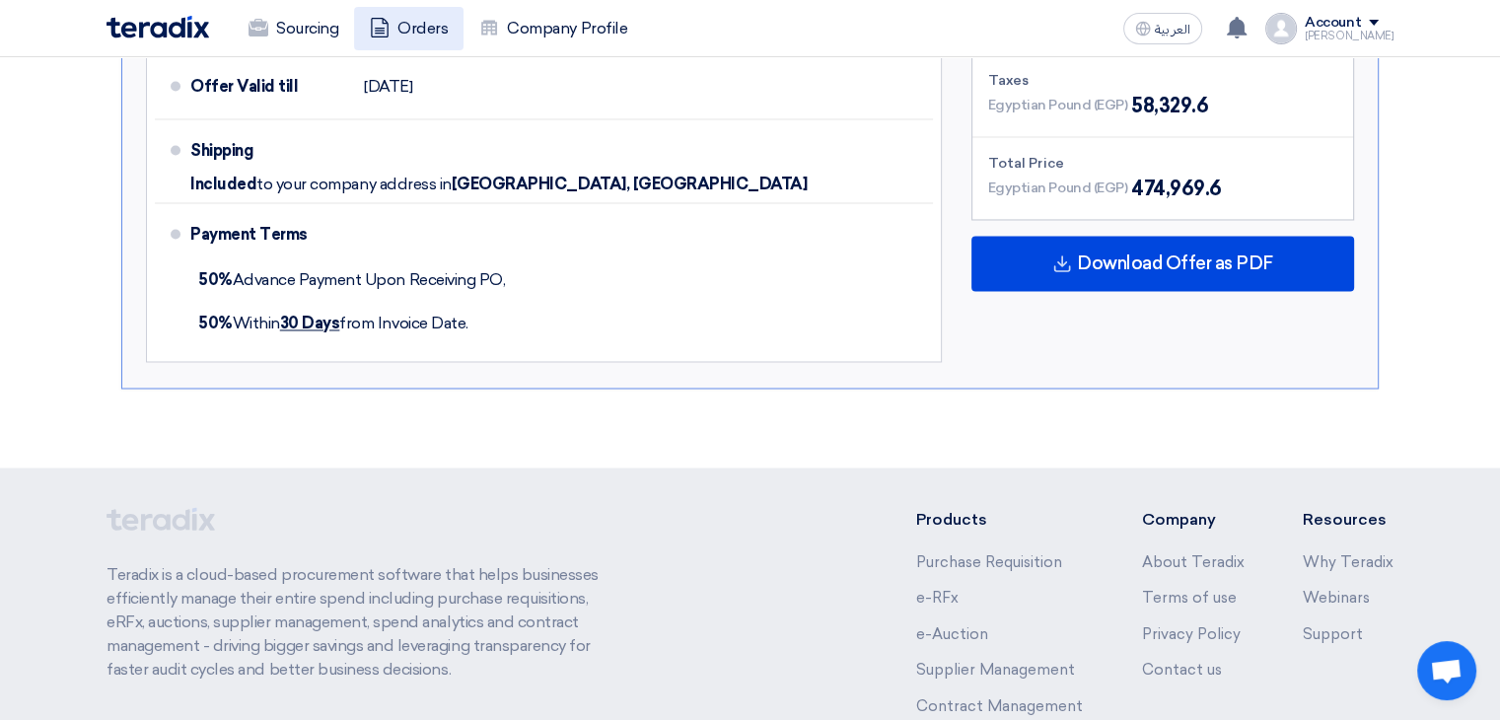 This screenshot has width=1500, height=720. Describe the element at coordinates (1162, 29) in the screenshot. I see `button: العربية` at that location.